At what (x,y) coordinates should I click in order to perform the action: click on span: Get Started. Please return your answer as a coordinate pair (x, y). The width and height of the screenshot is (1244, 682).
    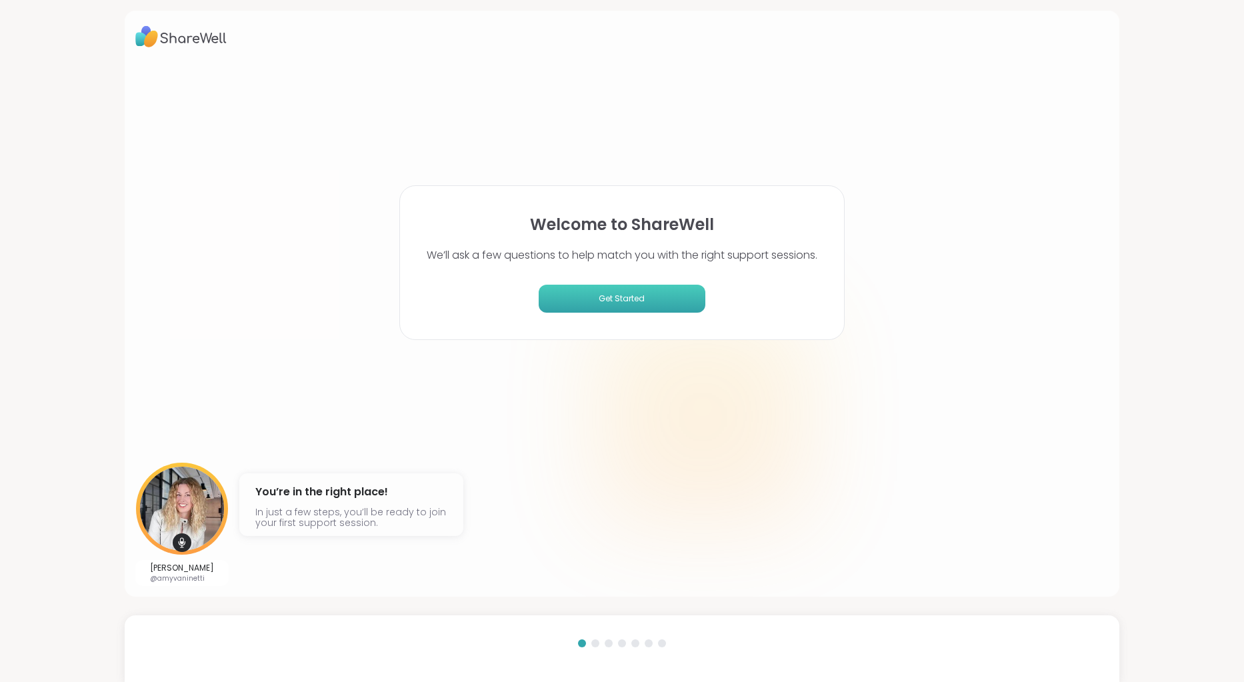
    Looking at the image, I should click on (622, 299).